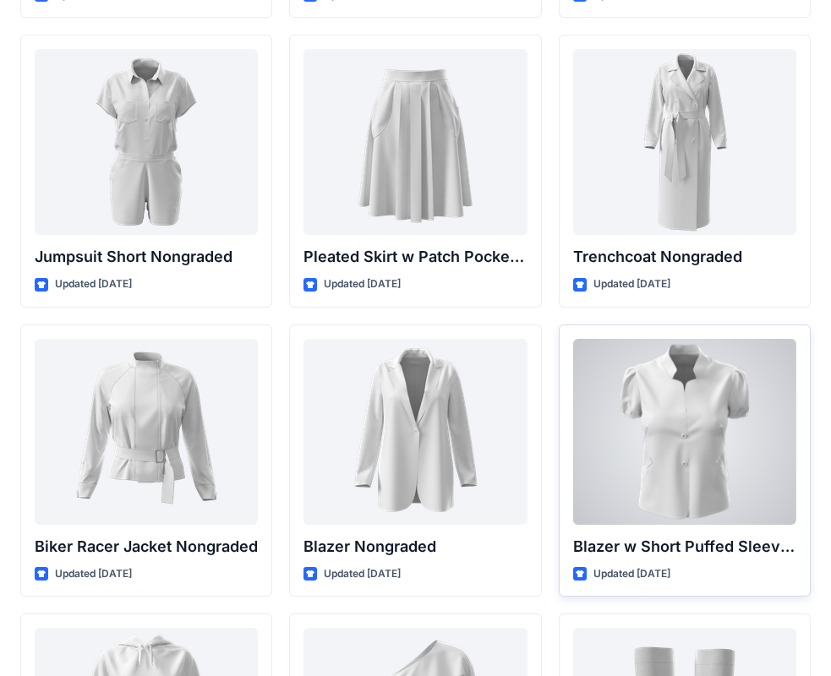 Image resolution: width=831 pixels, height=676 pixels. I want to click on a: Blazer Nongraded, so click(415, 432).